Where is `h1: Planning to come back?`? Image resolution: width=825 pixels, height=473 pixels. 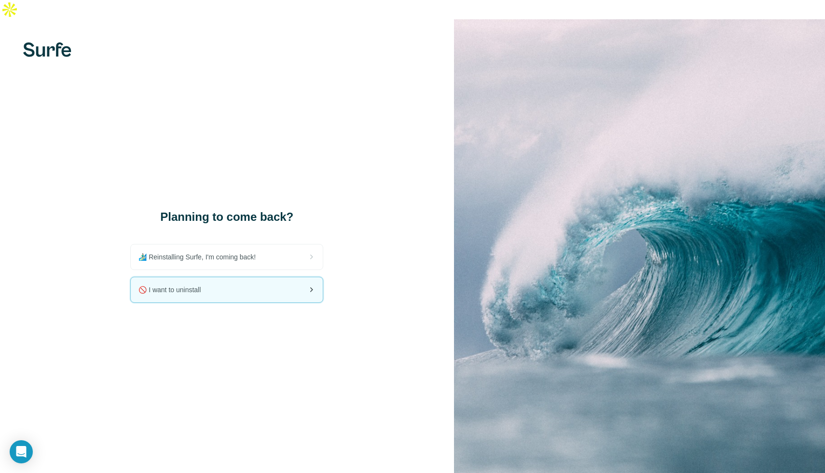 h1: Planning to come back? is located at coordinates (227, 217).